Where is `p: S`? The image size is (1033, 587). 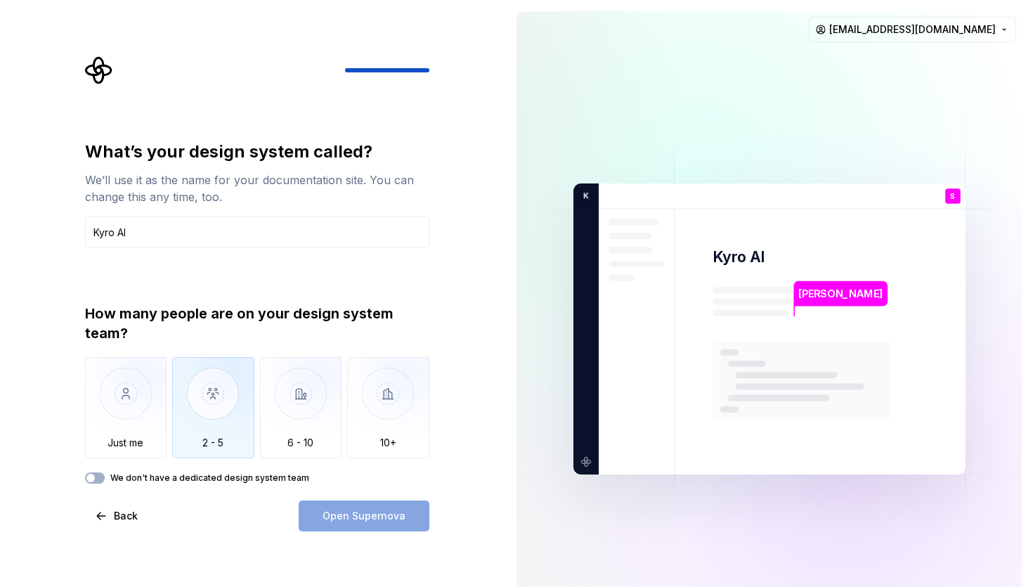
p: S is located at coordinates (952, 196).